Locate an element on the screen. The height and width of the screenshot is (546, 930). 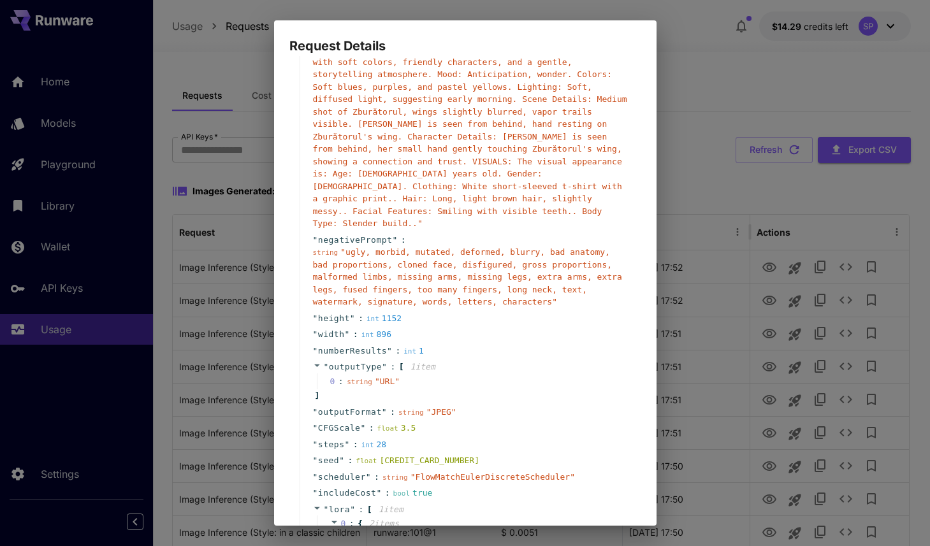
span: scheduler is located at coordinates (342, 477).